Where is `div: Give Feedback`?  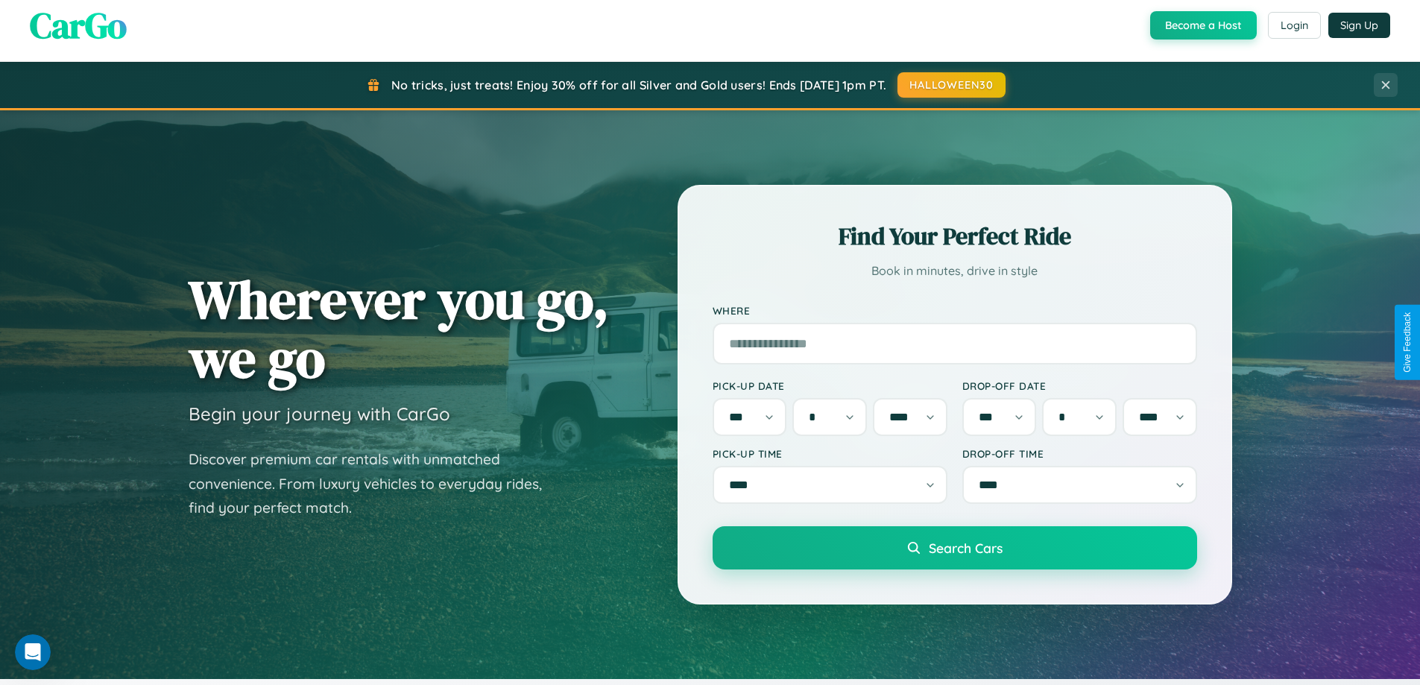
div: Give Feedback is located at coordinates (1408, 342).